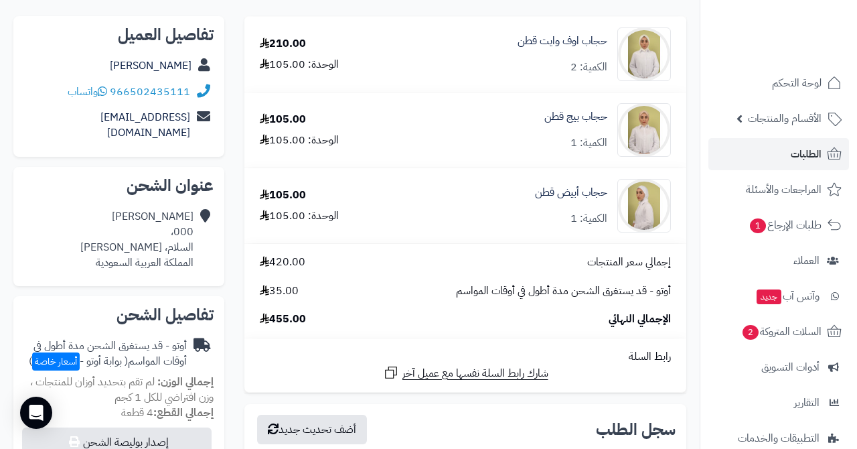 This screenshot has width=857, height=449. I want to click on span: العملاء, so click(806, 260).